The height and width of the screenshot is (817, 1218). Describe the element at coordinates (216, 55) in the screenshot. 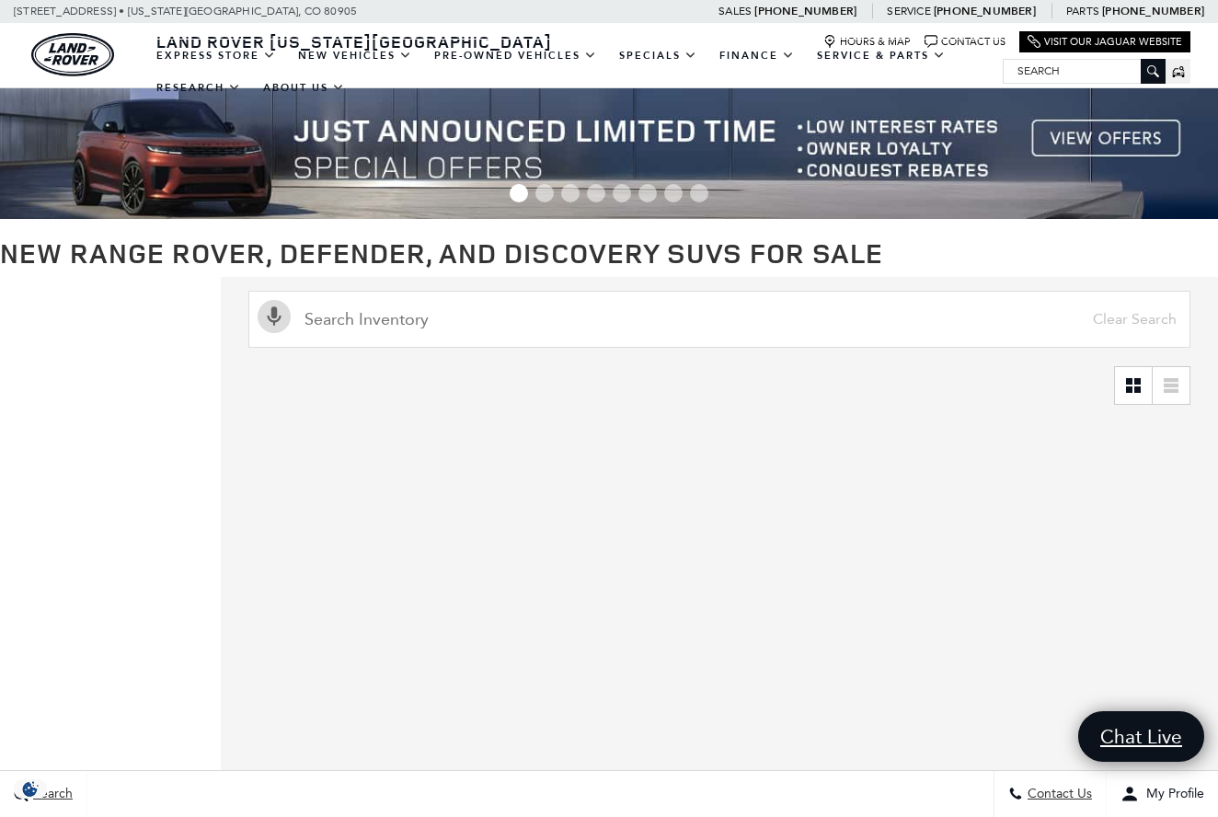

I see `a: EXPRESS STORE` at that location.